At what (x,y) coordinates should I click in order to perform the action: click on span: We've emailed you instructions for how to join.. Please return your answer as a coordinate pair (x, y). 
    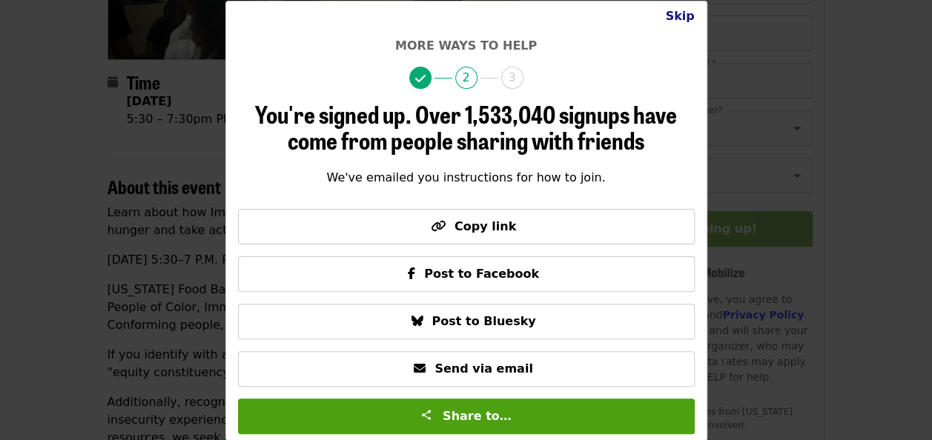
    Looking at the image, I should click on (466, 177).